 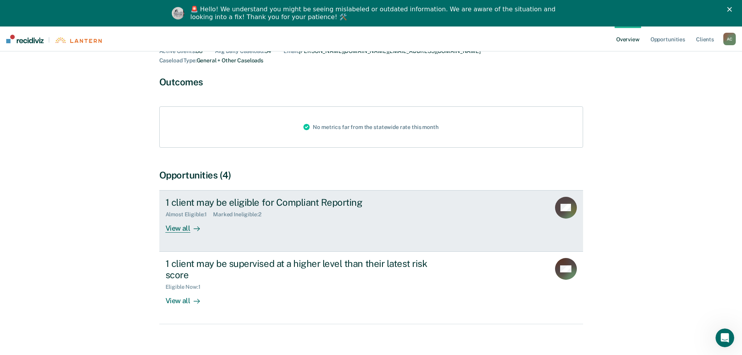 What do you see at coordinates (189, 214) in the screenshot?
I see `div: Almost Eligible : 1` at bounding box center [189, 214].